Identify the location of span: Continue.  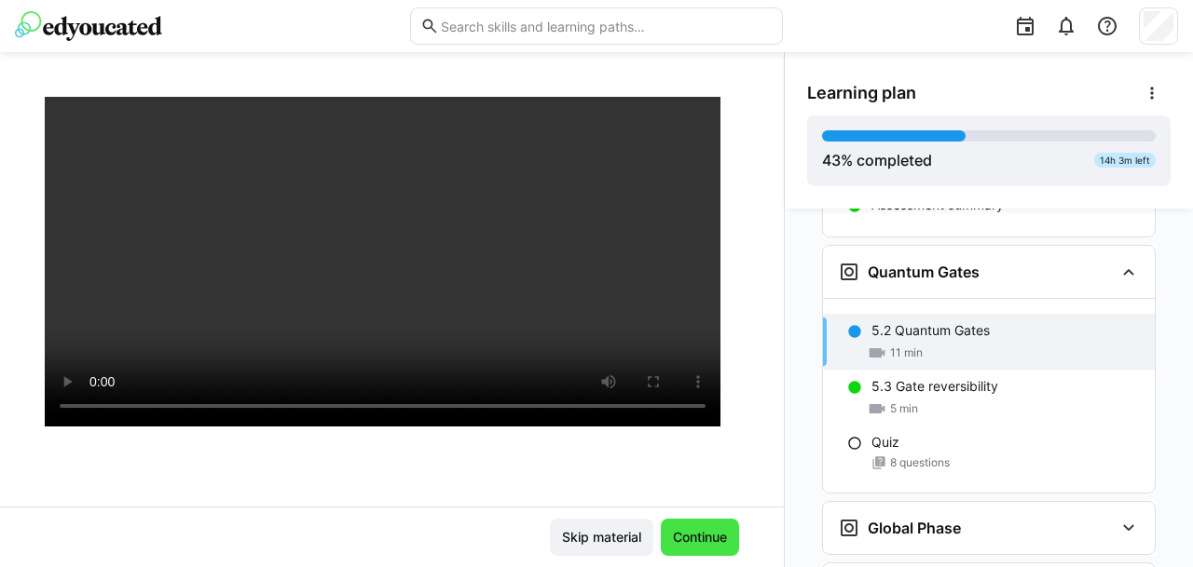
(700, 538).